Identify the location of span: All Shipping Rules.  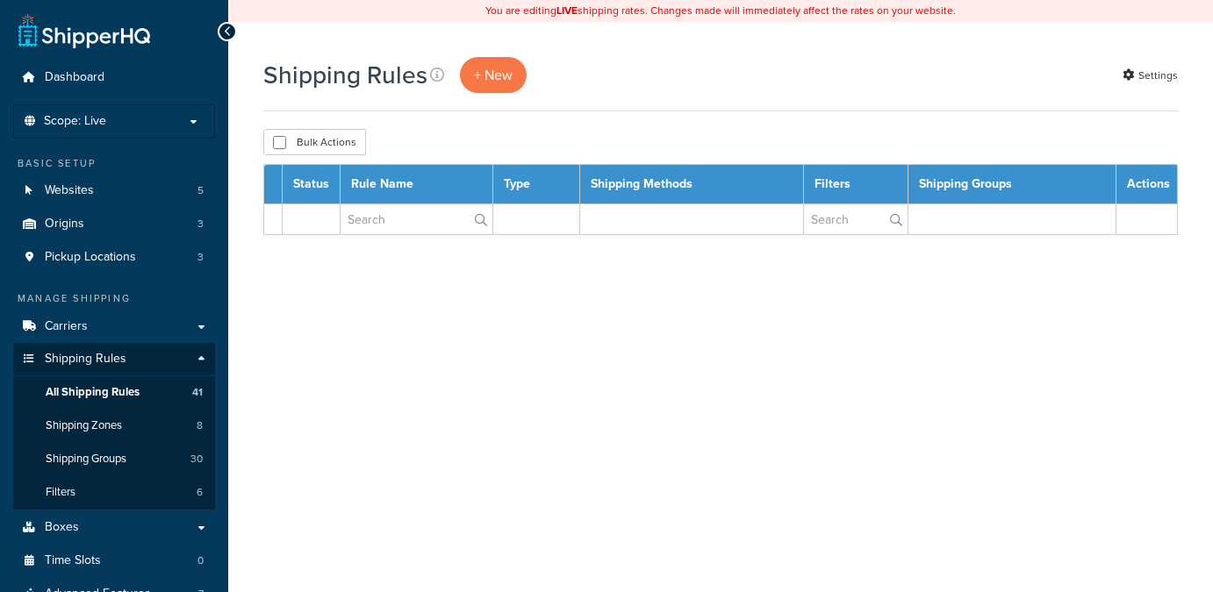
(92, 392).